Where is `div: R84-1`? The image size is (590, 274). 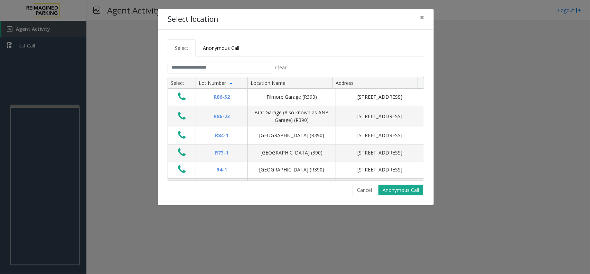
div: R84-1 is located at coordinates (222, 135).